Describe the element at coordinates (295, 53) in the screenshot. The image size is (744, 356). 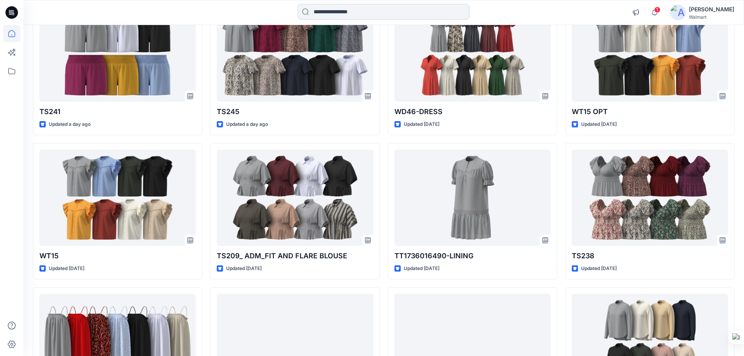
I see `a: TS245` at that location.